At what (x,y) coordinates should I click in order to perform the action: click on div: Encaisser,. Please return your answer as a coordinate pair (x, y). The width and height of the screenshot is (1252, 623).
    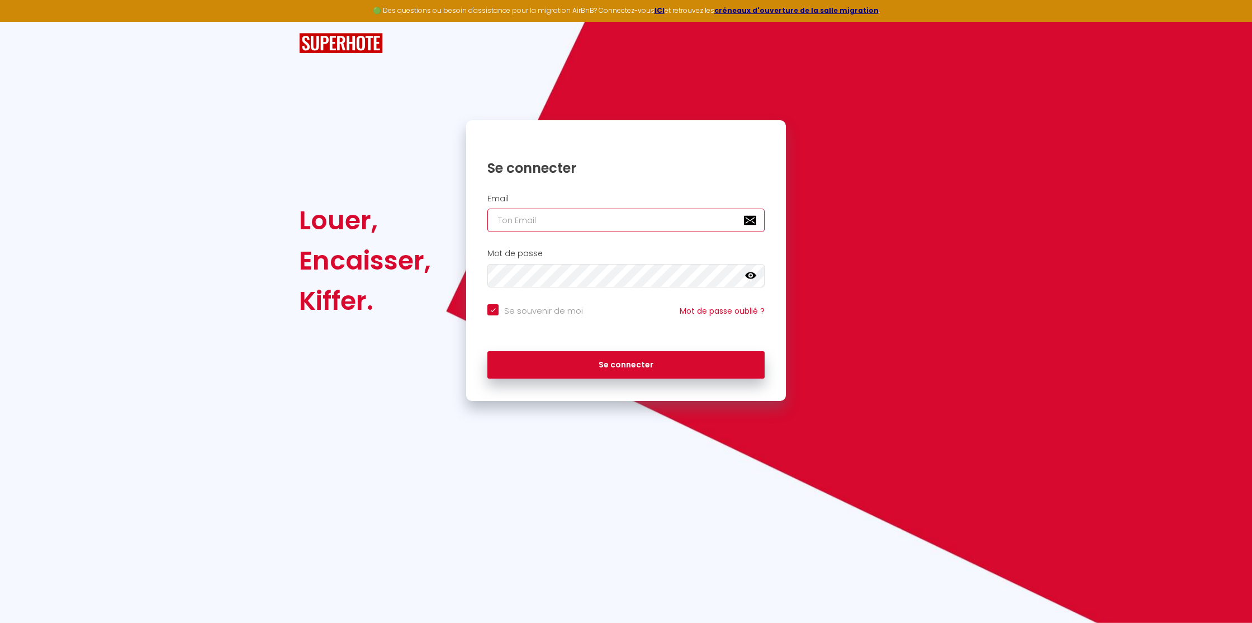
    Looking at the image, I should click on (365, 260).